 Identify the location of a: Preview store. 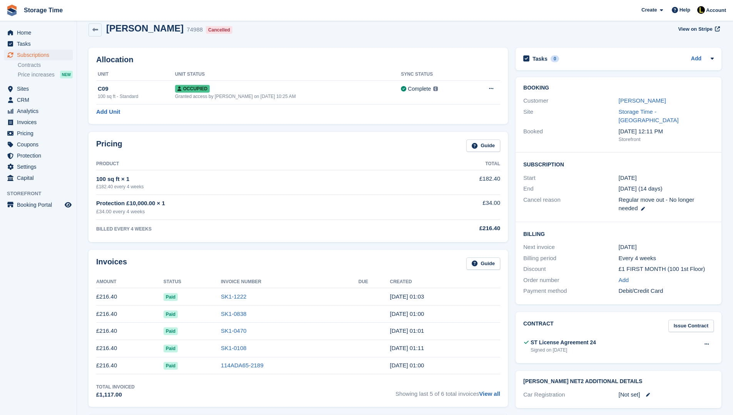
(68, 205).